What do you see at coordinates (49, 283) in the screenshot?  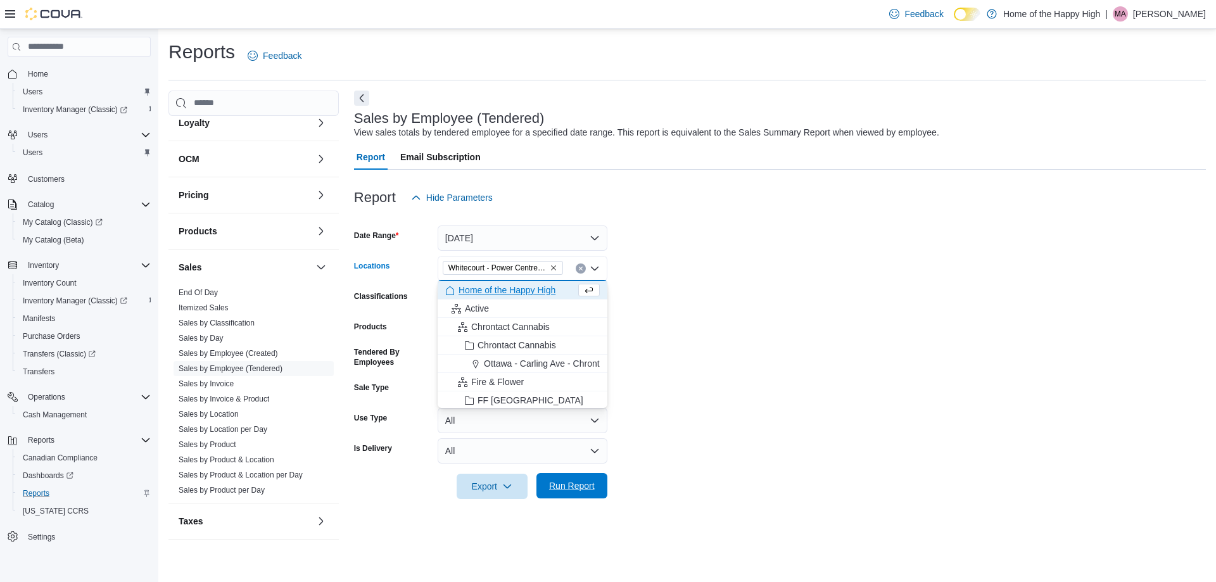 I see `span: Inventory Count` at bounding box center [49, 283].